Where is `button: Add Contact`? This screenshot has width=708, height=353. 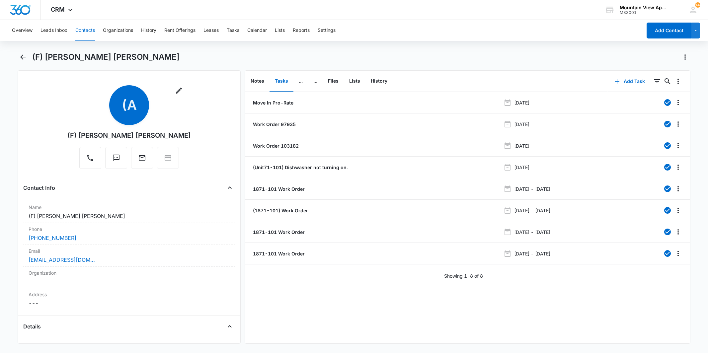 button: Add Contact is located at coordinates (669, 31).